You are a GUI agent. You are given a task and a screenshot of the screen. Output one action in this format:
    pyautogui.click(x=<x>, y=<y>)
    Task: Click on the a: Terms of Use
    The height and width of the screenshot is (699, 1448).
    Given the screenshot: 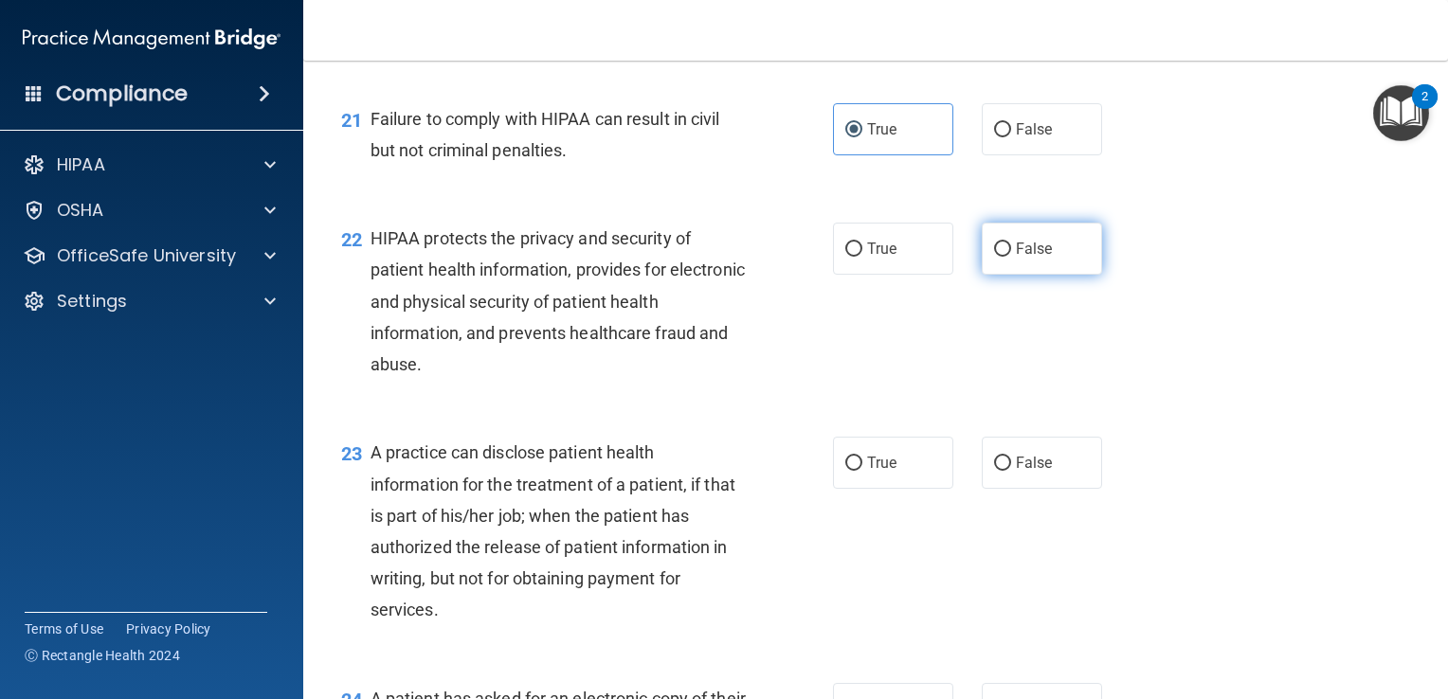 What is the action you would take?
    pyautogui.click(x=63, y=629)
    